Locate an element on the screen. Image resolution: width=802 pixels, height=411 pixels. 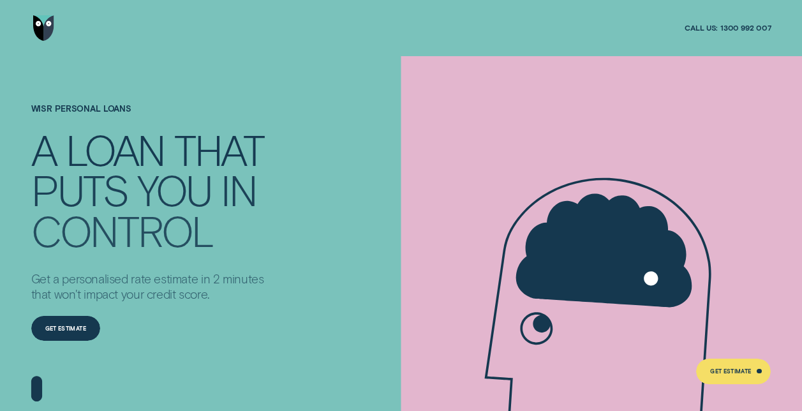
a: Call us:1300 992 007 is located at coordinates (727, 27).